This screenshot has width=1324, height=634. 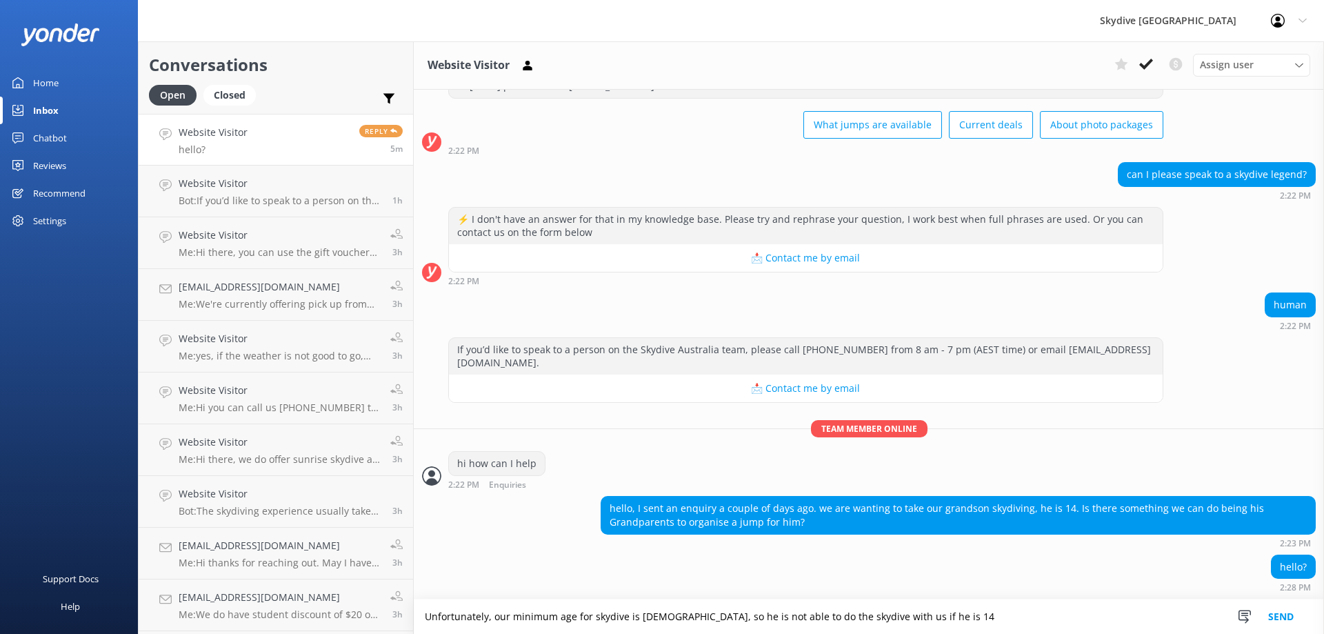 I want to click on button: Send, so click(x=1280, y=616).